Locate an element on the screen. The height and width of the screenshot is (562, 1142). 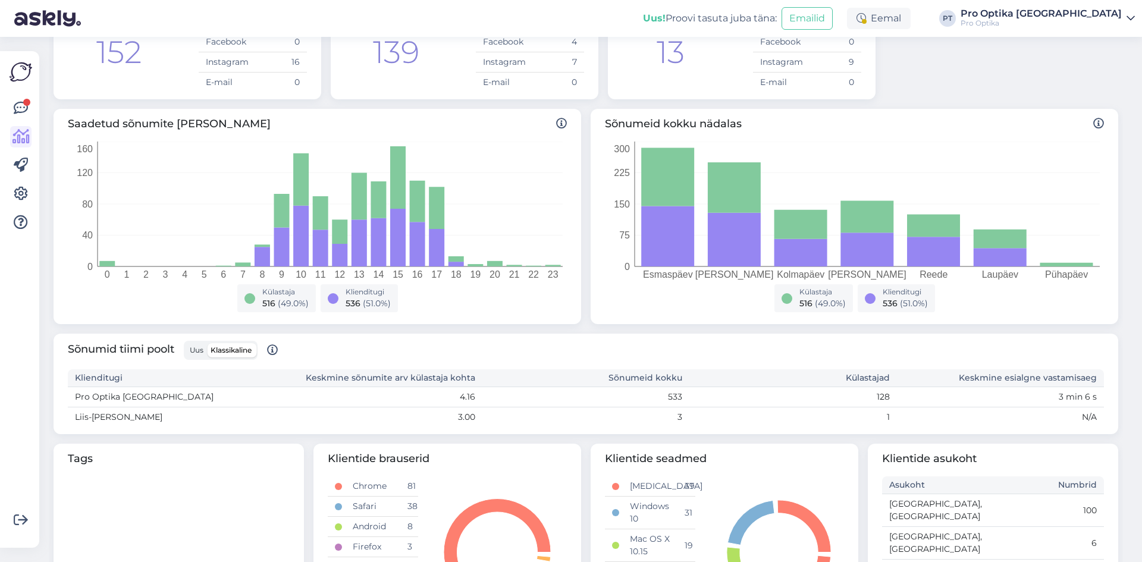
td: Safari is located at coordinates (372, 507).